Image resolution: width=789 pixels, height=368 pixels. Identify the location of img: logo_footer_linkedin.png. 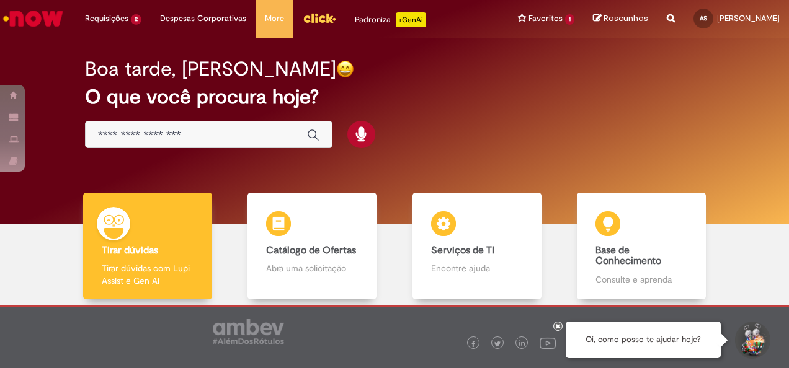
(522, 344).